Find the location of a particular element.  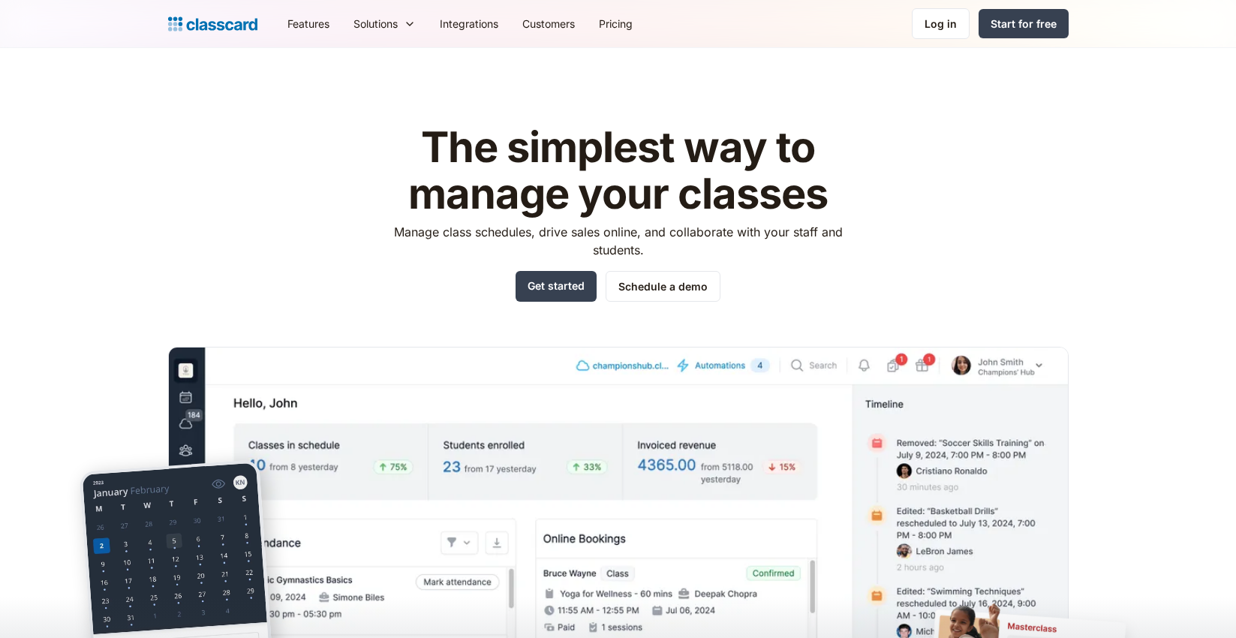

div: Start for free is located at coordinates (1024, 23).